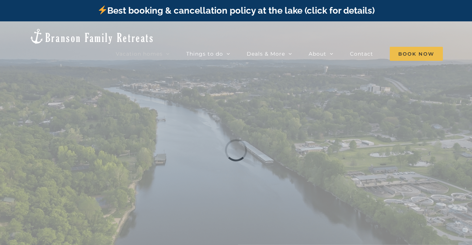 The width and height of the screenshot is (472, 245). What do you see at coordinates (208, 54) in the screenshot?
I see `a: Things to do` at bounding box center [208, 54].